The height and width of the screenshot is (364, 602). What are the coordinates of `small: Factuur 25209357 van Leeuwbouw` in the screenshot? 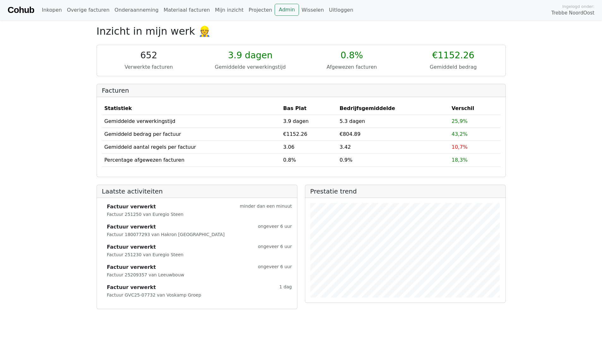 It's located at (145, 275).